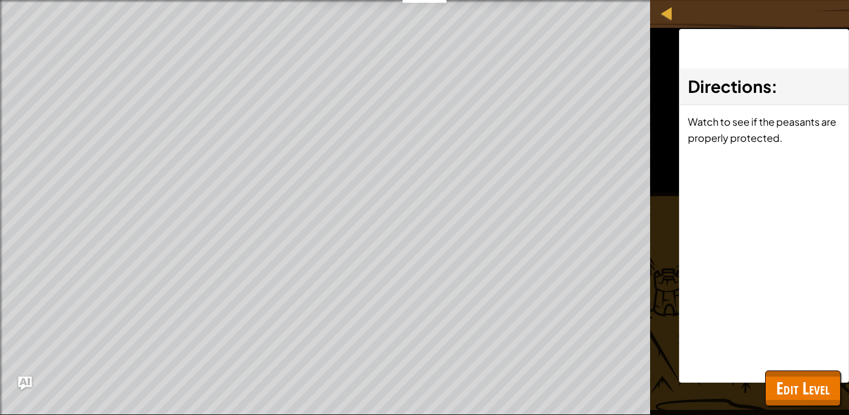 The width and height of the screenshot is (849, 415). Describe the element at coordinates (803, 388) in the screenshot. I see `button: Edit Level` at that location.